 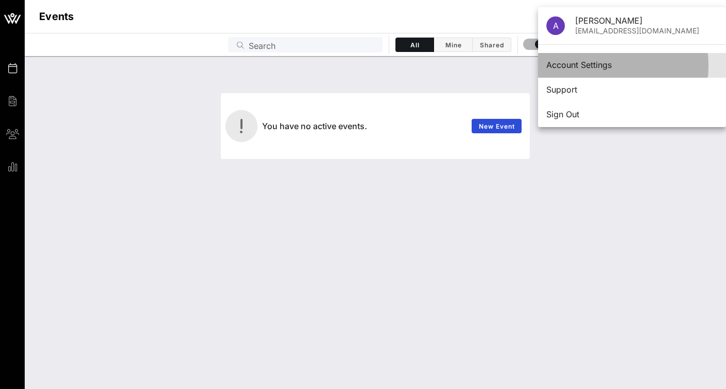 What do you see at coordinates (415, 45) in the screenshot?
I see `span: All` at bounding box center [415, 45].